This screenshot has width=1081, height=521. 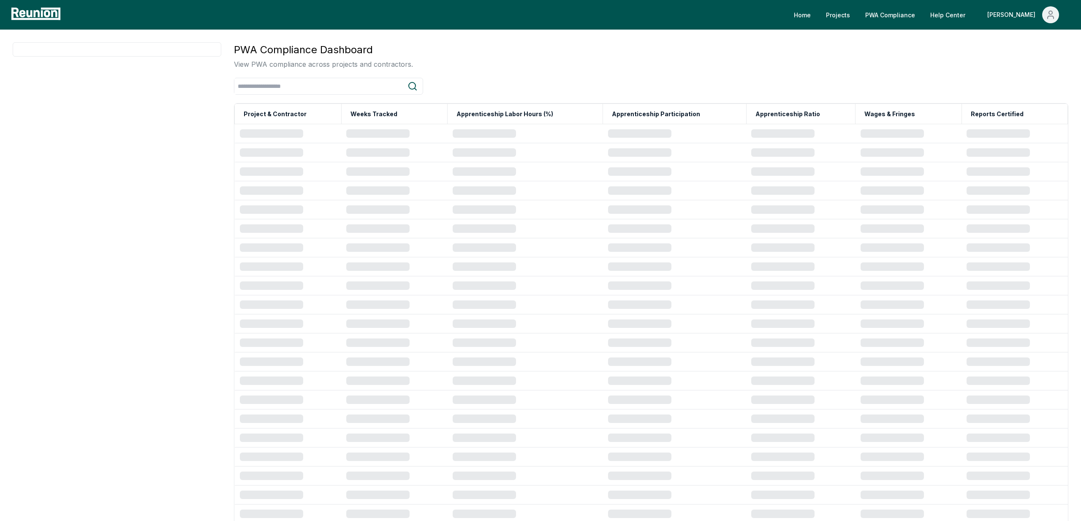 I want to click on nav: Main, so click(x=930, y=15).